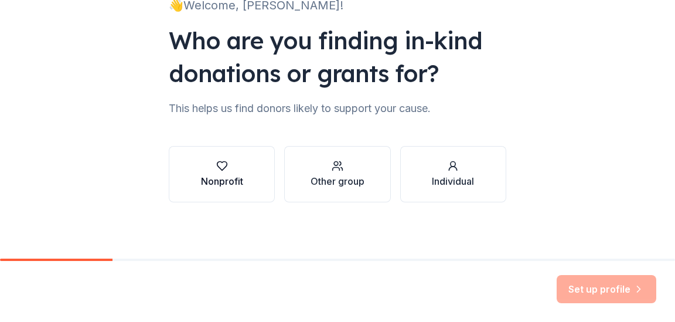  I want to click on button: Individual, so click(453, 174).